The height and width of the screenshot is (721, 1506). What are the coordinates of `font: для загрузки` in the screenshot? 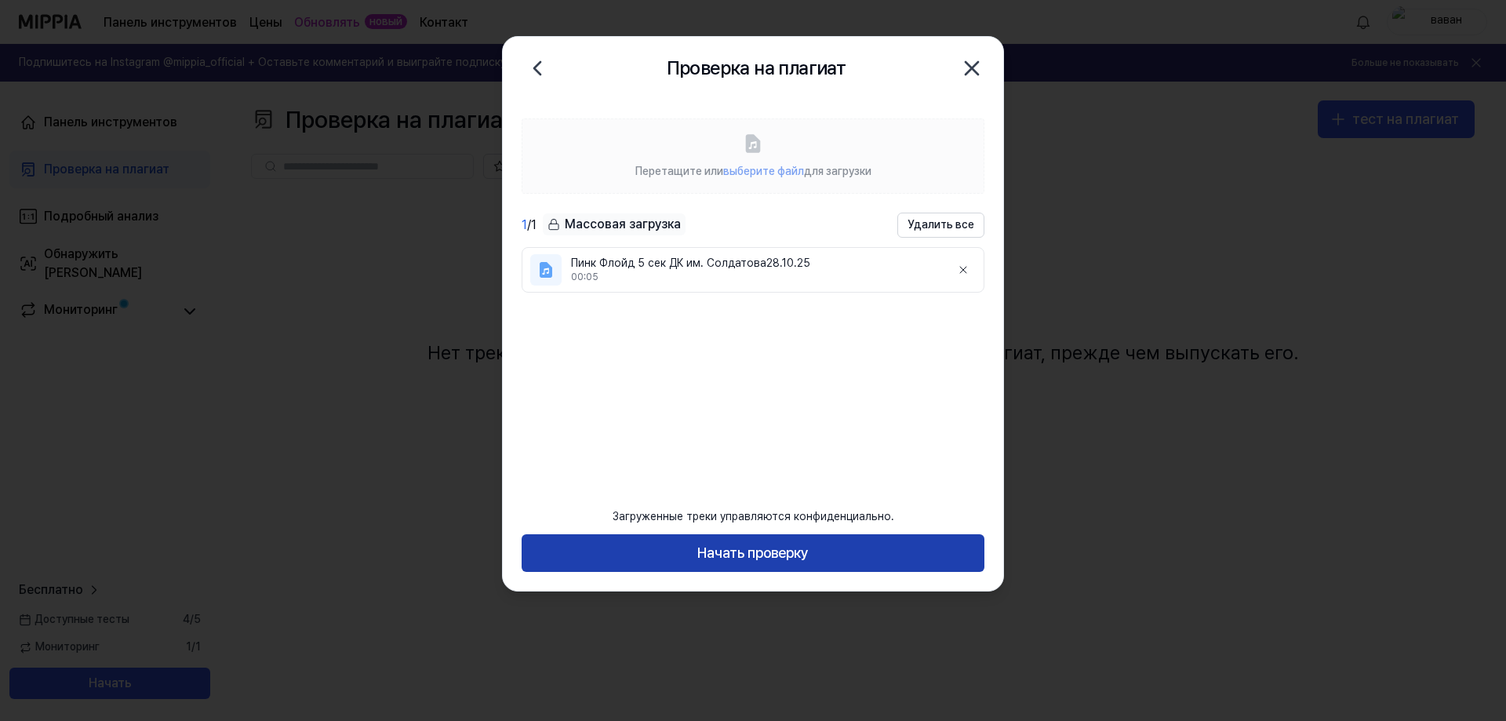 It's located at (838, 171).